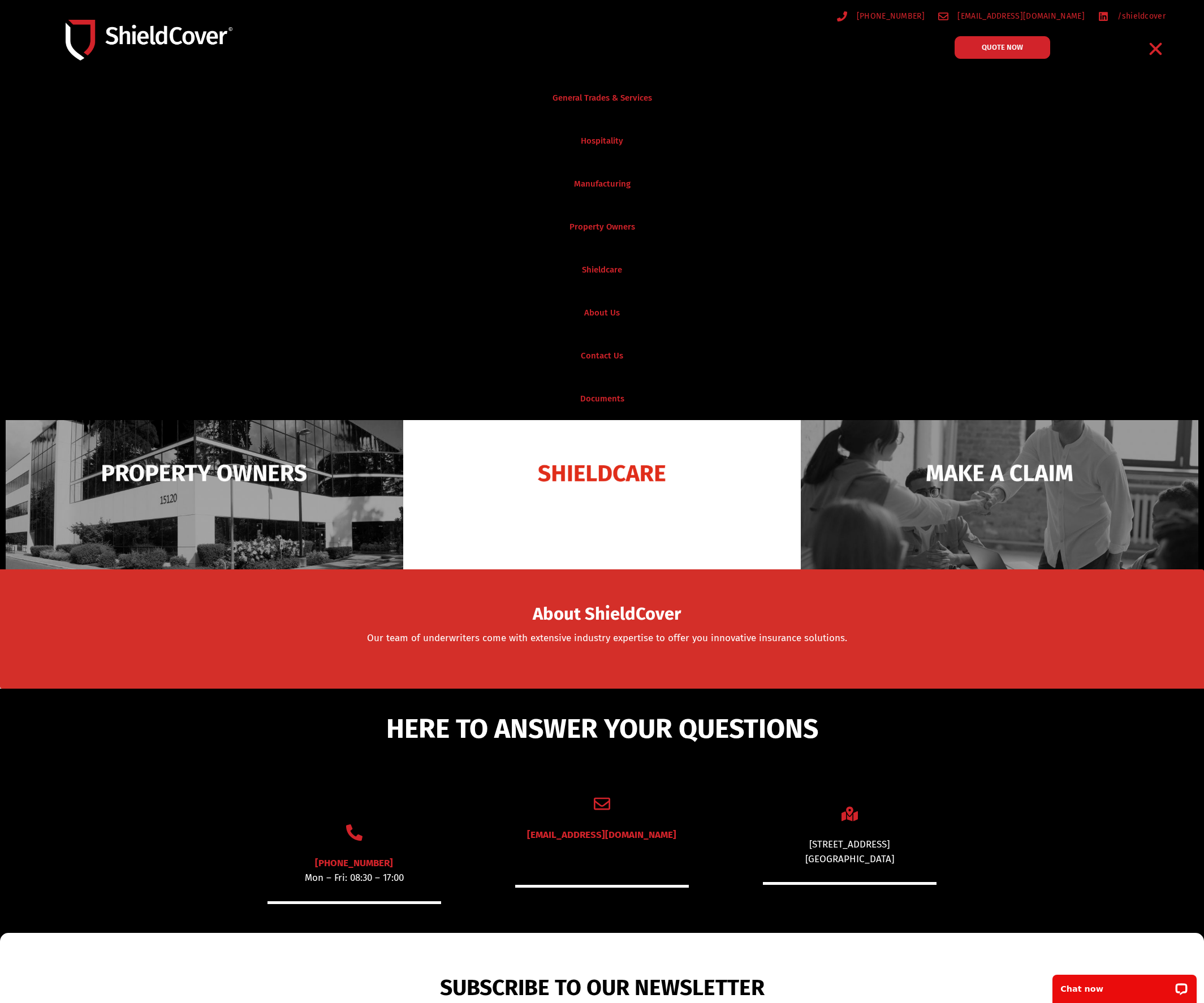 The width and height of the screenshot is (1204, 1003). I want to click on div: Menu Toggle, so click(1155, 49).